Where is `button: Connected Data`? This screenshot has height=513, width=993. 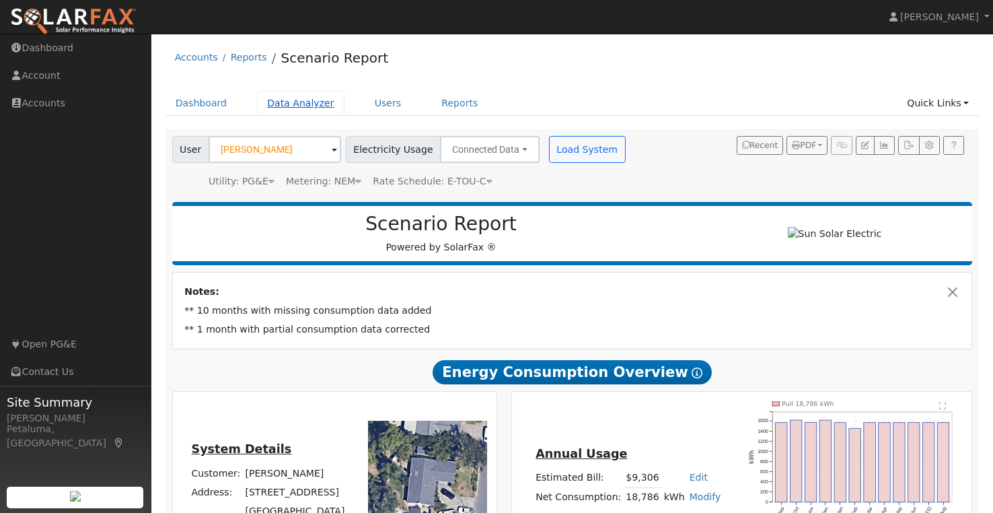 button: Connected Data is located at coordinates (490, 149).